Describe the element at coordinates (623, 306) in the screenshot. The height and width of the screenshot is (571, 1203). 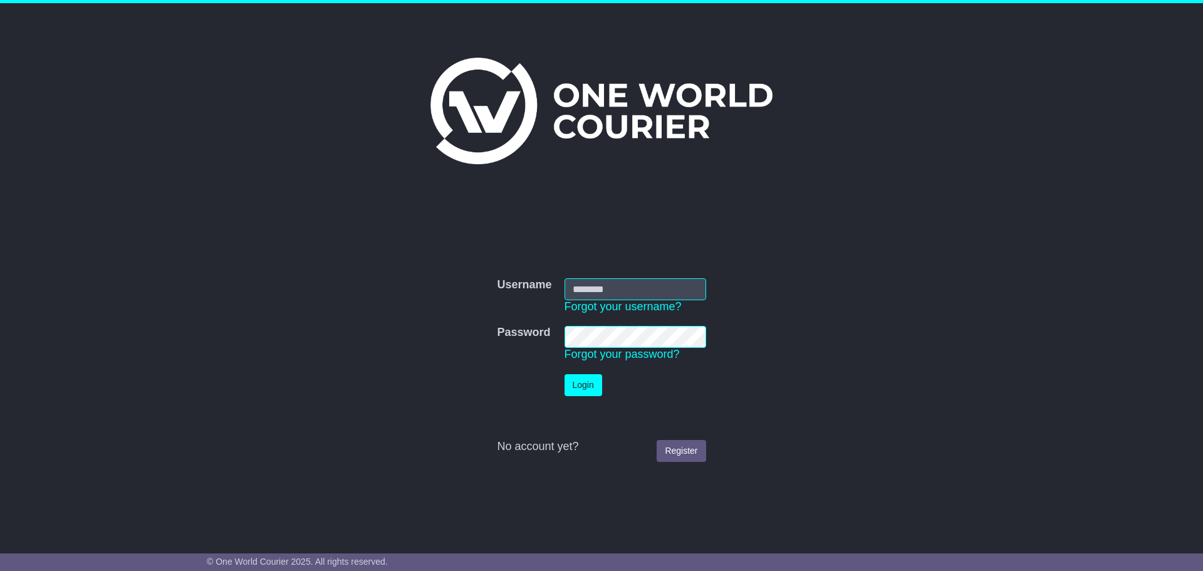
I see `a: Forgot your username?` at that location.